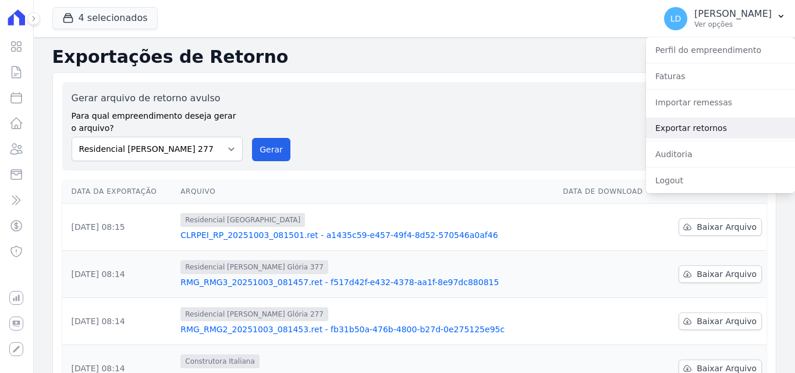  I want to click on span: Construtora Italiana, so click(220, 361).